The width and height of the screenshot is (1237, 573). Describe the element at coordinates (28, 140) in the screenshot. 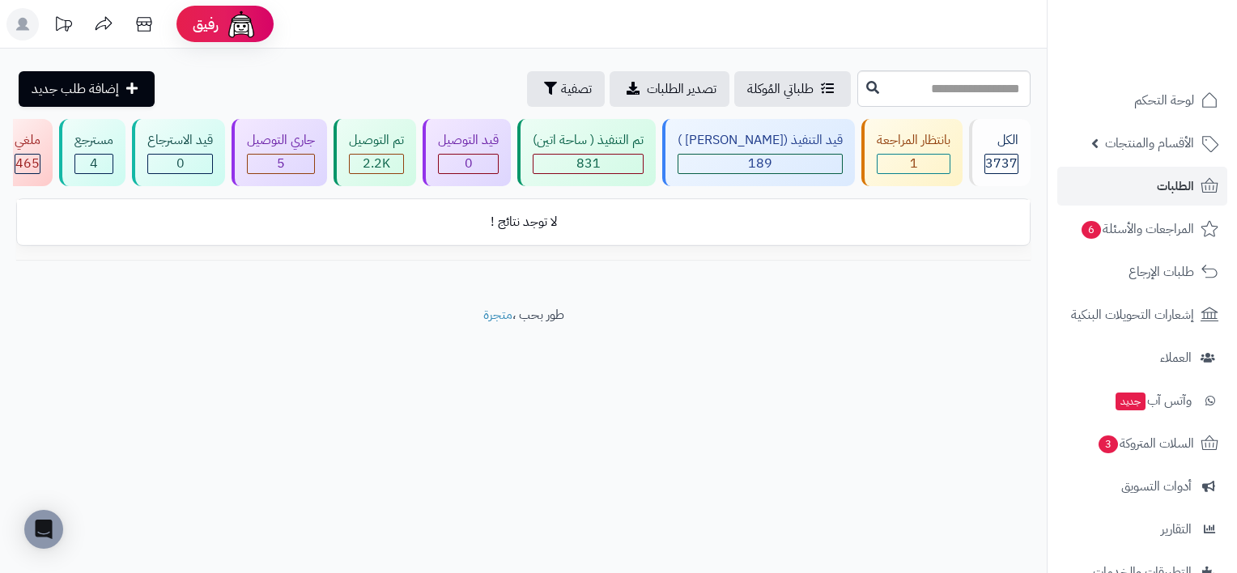

I see `div: ملغي` at that location.